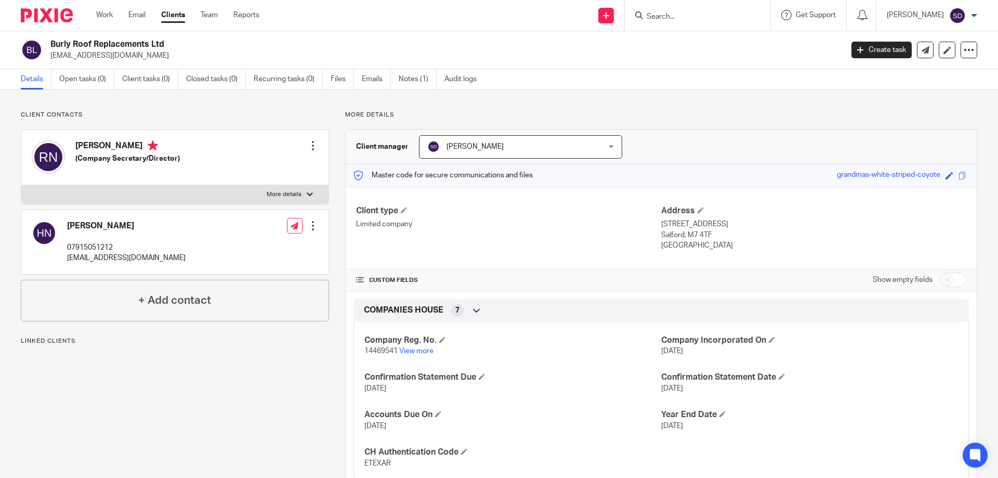 The width and height of the screenshot is (998, 478). What do you see at coordinates (150, 79) in the screenshot?
I see `a: Client tasks (0)` at bounding box center [150, 79].